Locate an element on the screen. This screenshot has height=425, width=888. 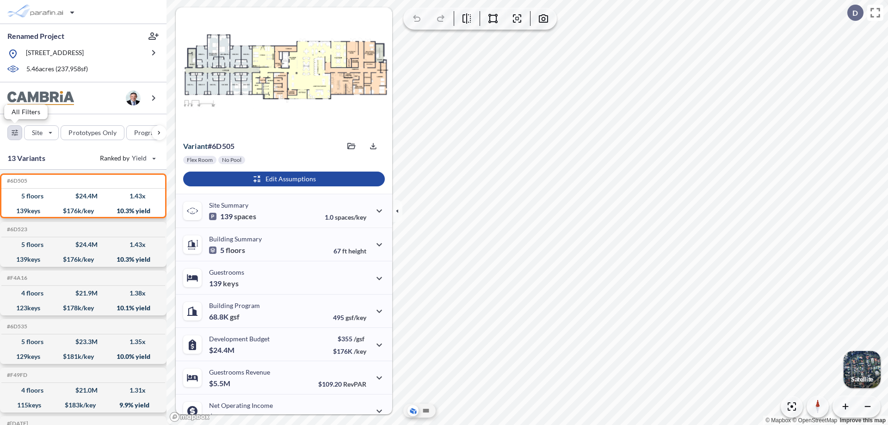
p: Program is located at coordinates (147, 133).